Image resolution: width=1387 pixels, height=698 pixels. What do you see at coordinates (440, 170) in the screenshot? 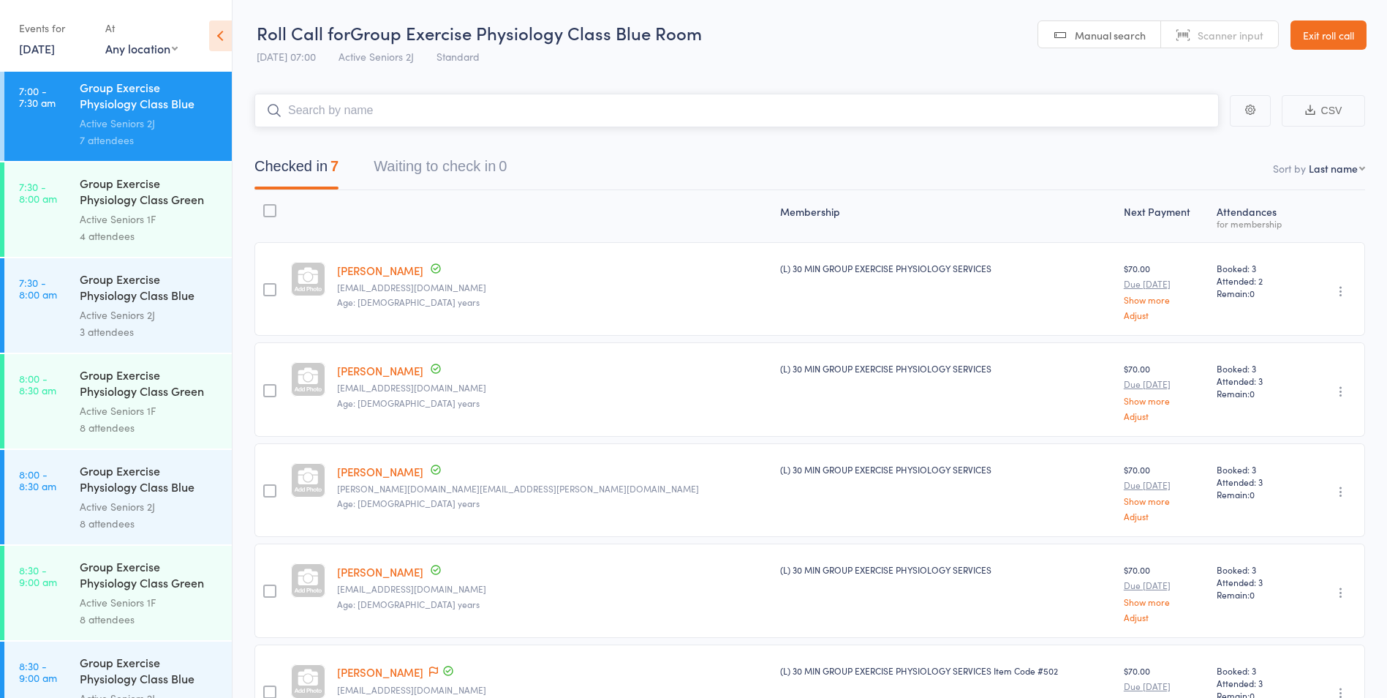
I see `button: Waiting to check in0` at bounding box center [440, 170].